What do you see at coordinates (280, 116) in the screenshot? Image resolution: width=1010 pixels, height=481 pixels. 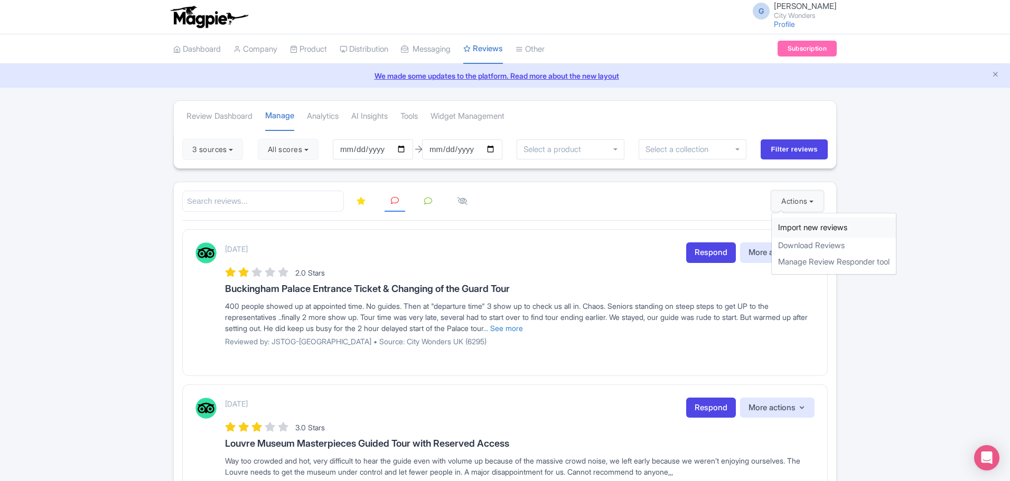 I see `a: Manage` at bounding box center [280, 116].